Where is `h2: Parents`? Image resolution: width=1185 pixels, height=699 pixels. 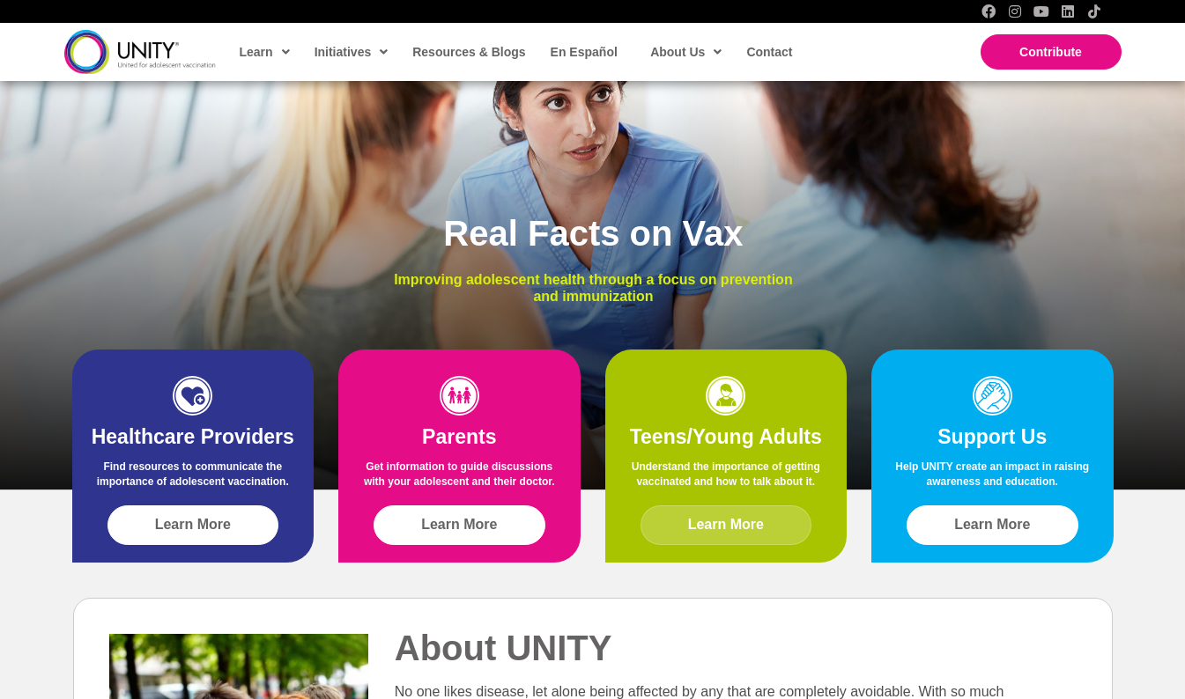 h2: Parents is located at coordinates (459, 438).